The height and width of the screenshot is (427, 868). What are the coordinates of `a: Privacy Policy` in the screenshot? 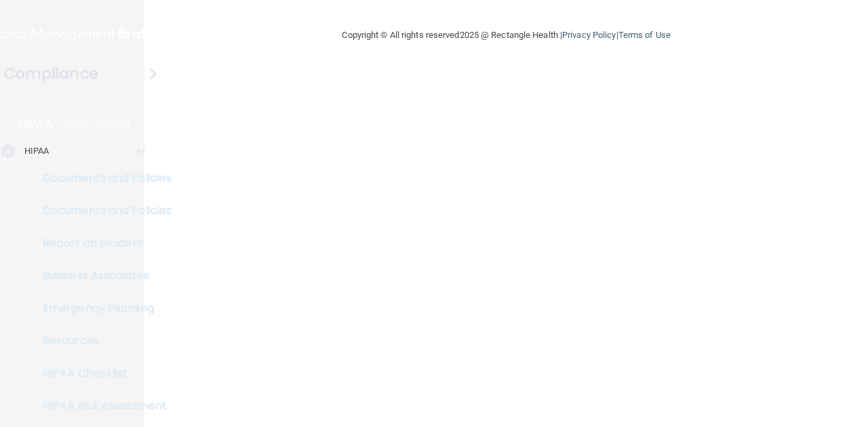 It's located at (588, 35).